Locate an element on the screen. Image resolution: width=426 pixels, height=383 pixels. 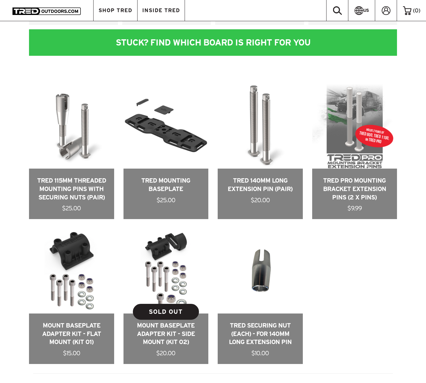
span: SHOP TRED is located at coordinates (115, 10).